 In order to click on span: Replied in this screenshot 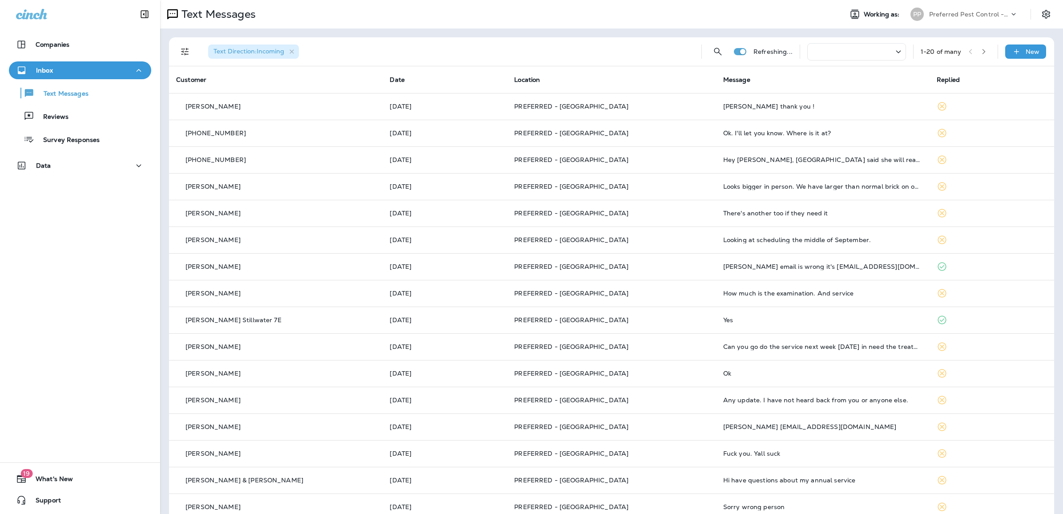, I will do `click(948, 80)`.